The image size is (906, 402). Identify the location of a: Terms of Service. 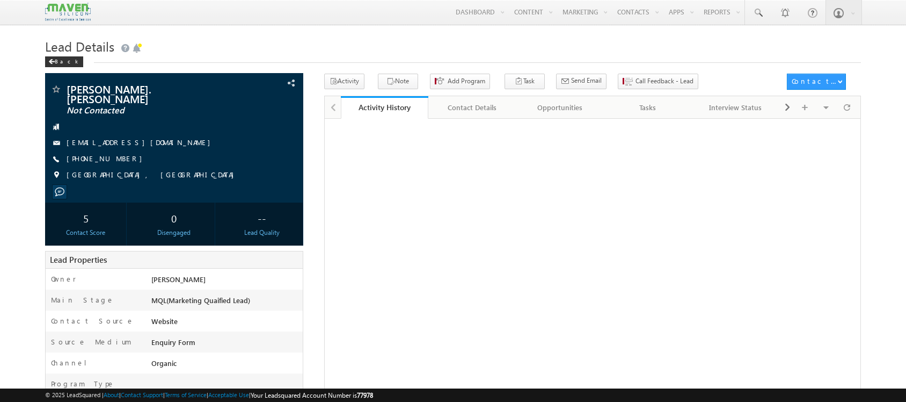
(186, 394).